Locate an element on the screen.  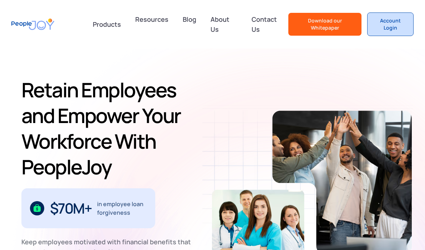
div: Download our Whitepaper is located at coordinates (325, 24).